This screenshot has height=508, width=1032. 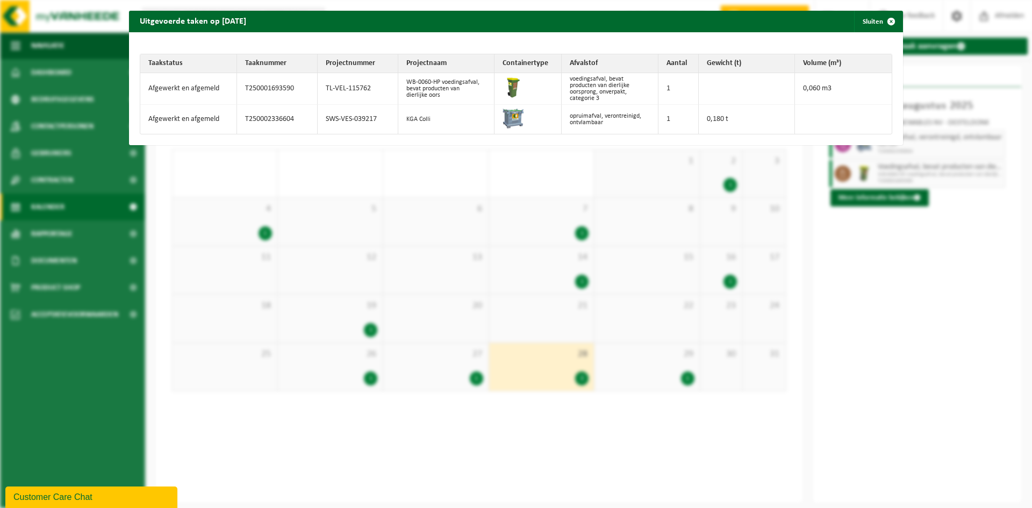 I want to click on td: voedingsafval, bevat producten van dierlijke oorsprong, onverpakt, categorie 3, so click(x=610, y=89).